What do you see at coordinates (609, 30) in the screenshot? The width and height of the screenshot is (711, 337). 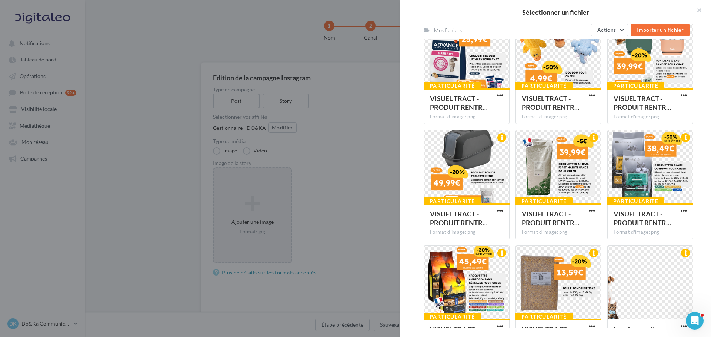 I see `button: Actions` at bounding box center [609, 30].